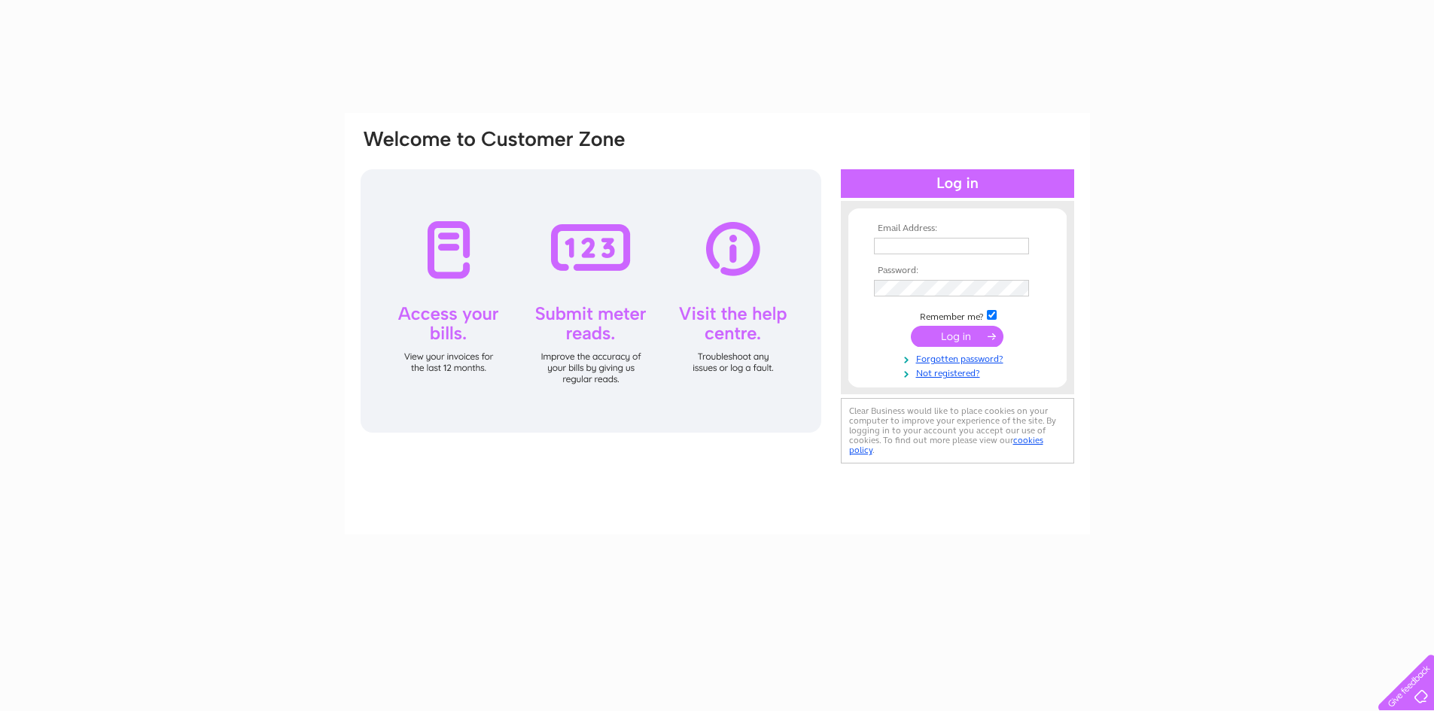  I want to click on div: Clear Business would like to place cookies on your computer to improve your experience of the sit..., so click(958, 431).